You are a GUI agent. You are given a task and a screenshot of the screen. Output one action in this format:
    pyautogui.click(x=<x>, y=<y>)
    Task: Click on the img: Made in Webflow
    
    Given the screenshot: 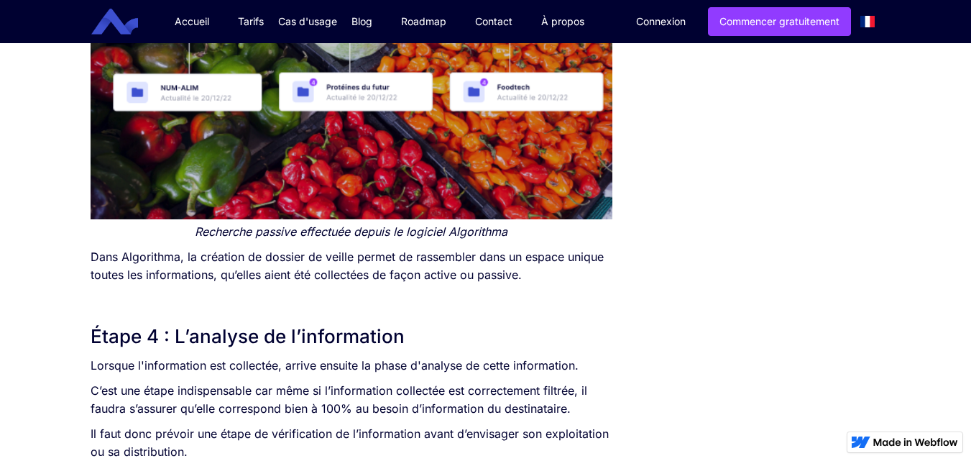 What is the action you would take?
    pyautogui.click(x=916, y=442)
    